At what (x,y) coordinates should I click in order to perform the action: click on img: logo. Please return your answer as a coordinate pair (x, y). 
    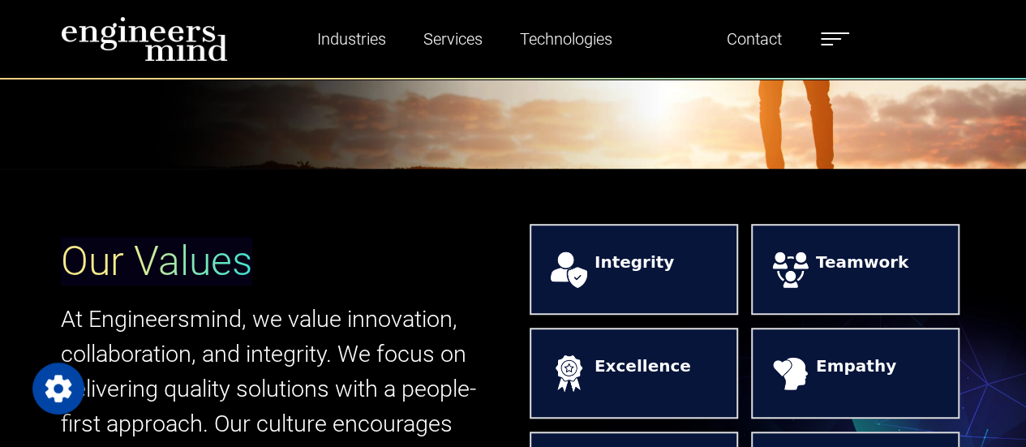
    Looking at the image, I should click on (144, 39).